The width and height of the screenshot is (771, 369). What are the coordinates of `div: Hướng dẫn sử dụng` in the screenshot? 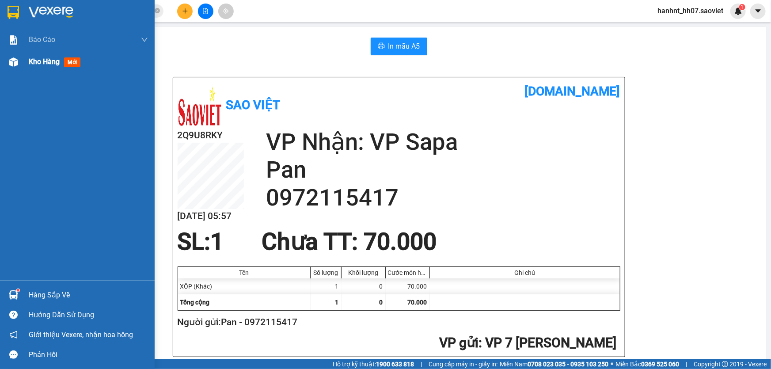 It's located at (88, 315).